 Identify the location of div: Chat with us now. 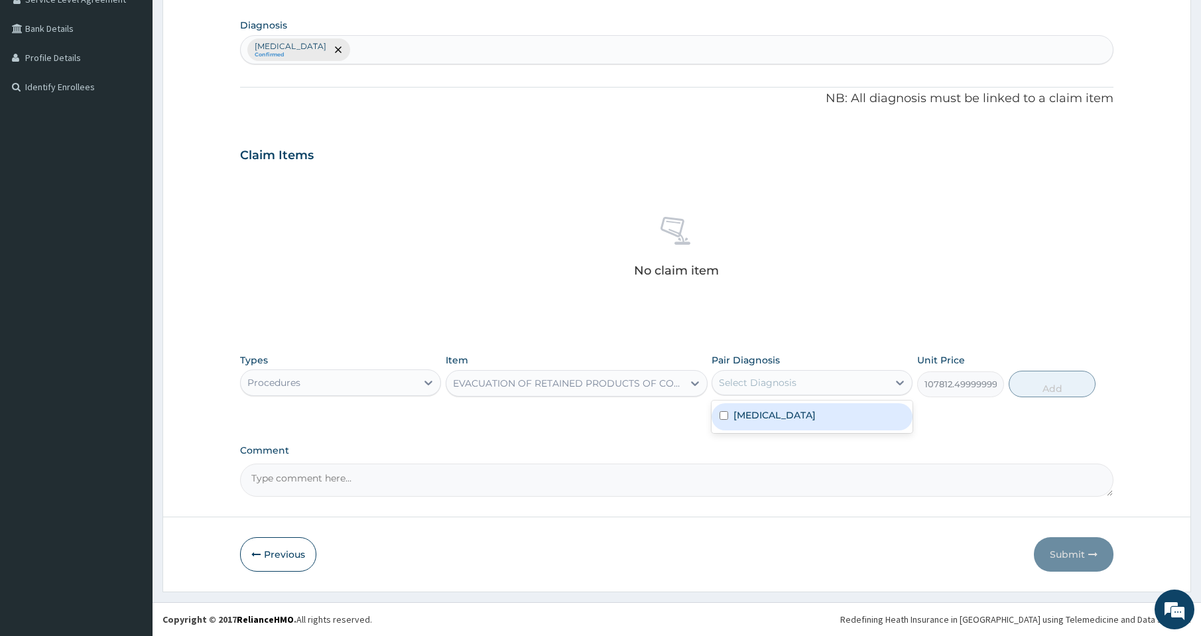
(146, 83).